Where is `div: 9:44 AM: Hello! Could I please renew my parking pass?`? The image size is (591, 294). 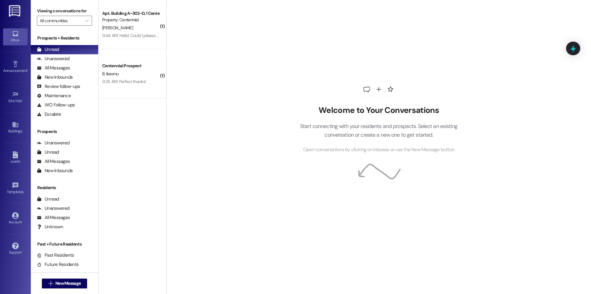
div: 9:44 AM: Hello! Could I please renew my parking pass? is located at coordinates (151, 35).